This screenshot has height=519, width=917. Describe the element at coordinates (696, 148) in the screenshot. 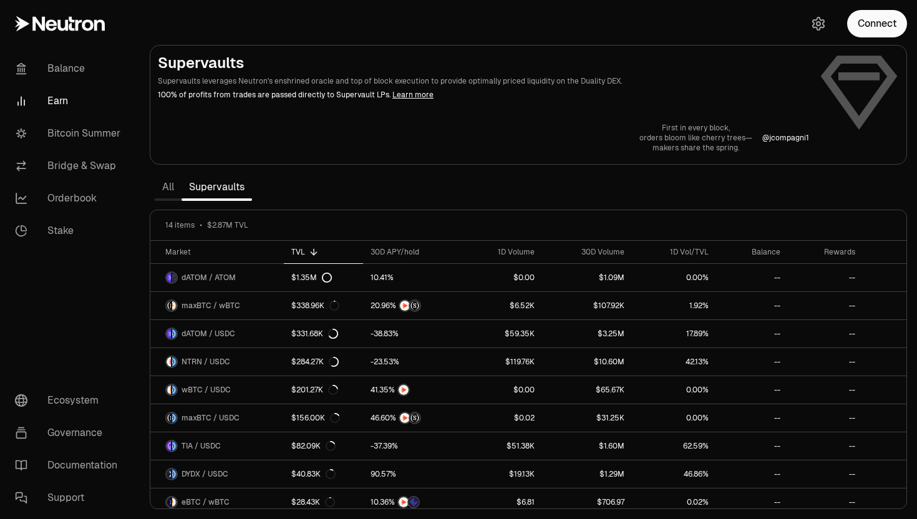

I see `p: makers share the spring.` at that location.